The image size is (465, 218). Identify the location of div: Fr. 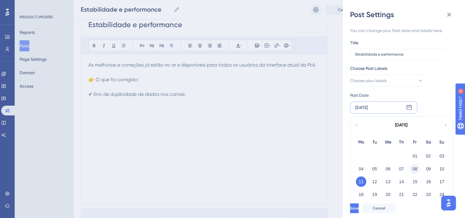
(415, 143).